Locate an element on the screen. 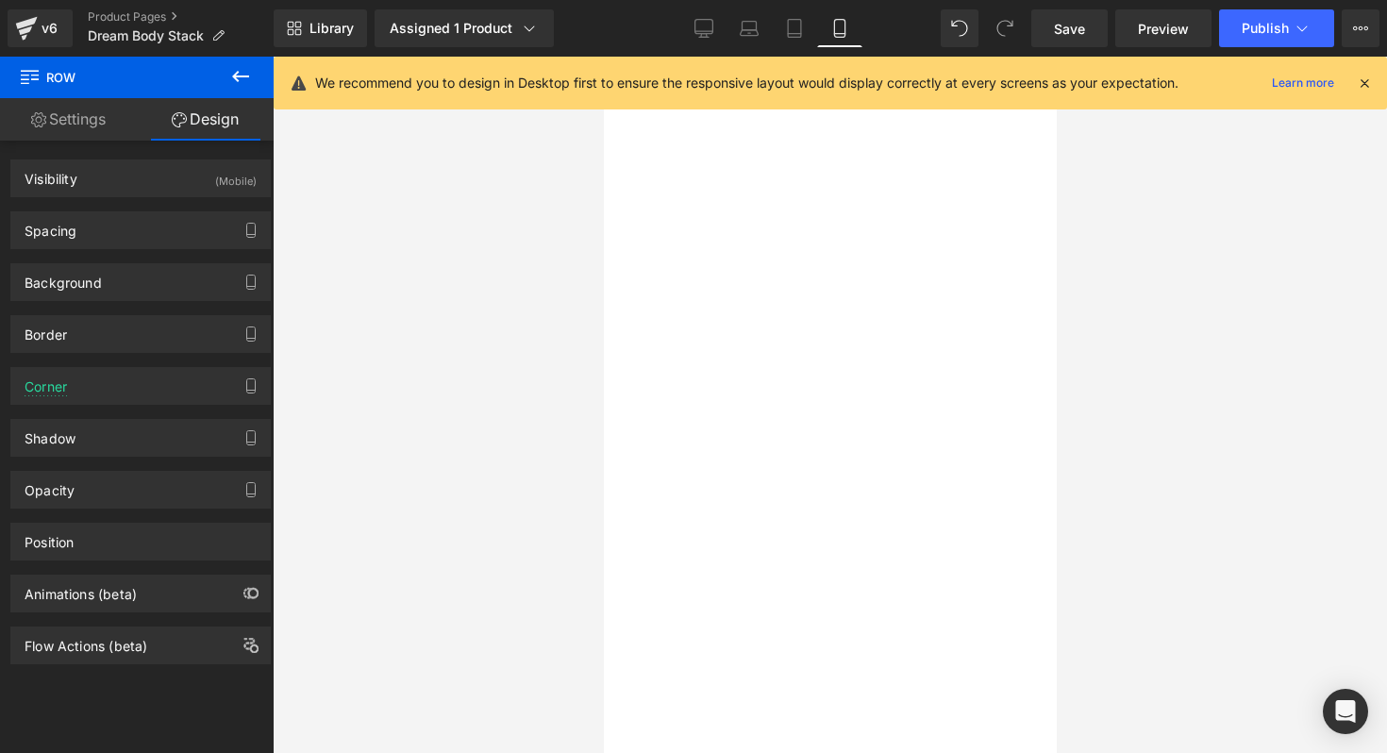 This screenshot has width=1387, height=753. div: (Mobile) is located at coordinates (236, 175).